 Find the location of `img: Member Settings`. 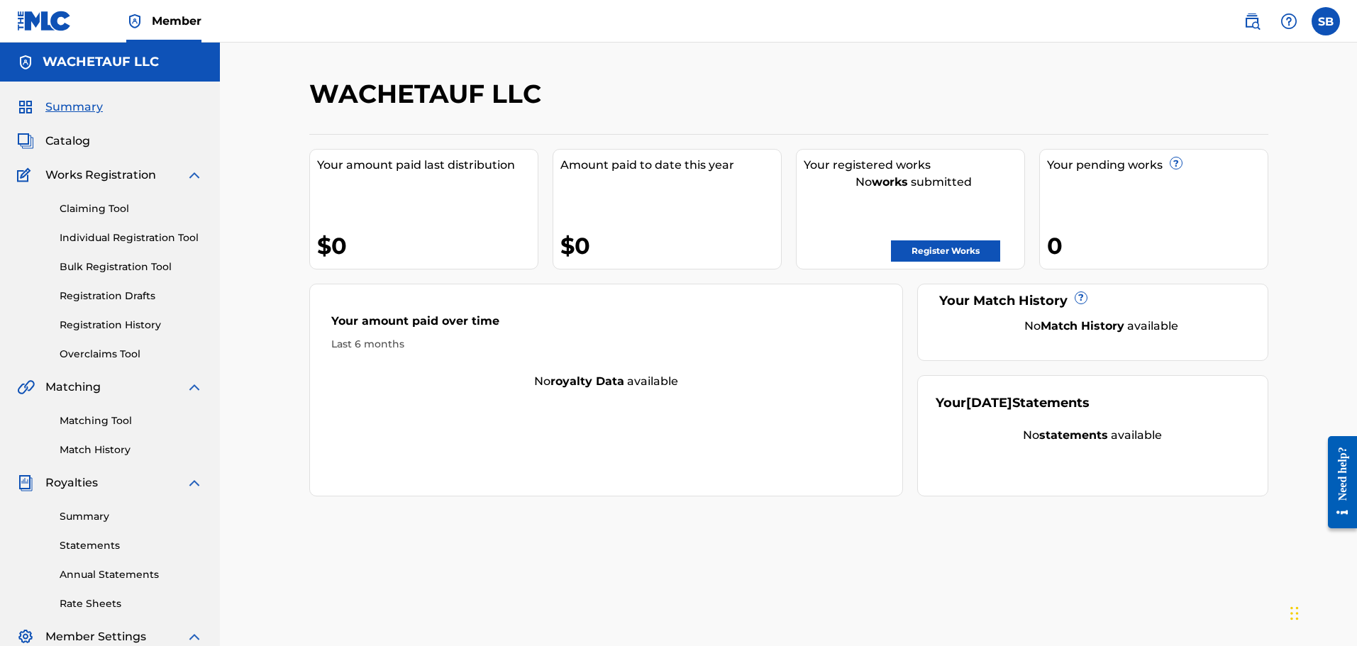

img: Member Settings is located at coordinates (26, 637).